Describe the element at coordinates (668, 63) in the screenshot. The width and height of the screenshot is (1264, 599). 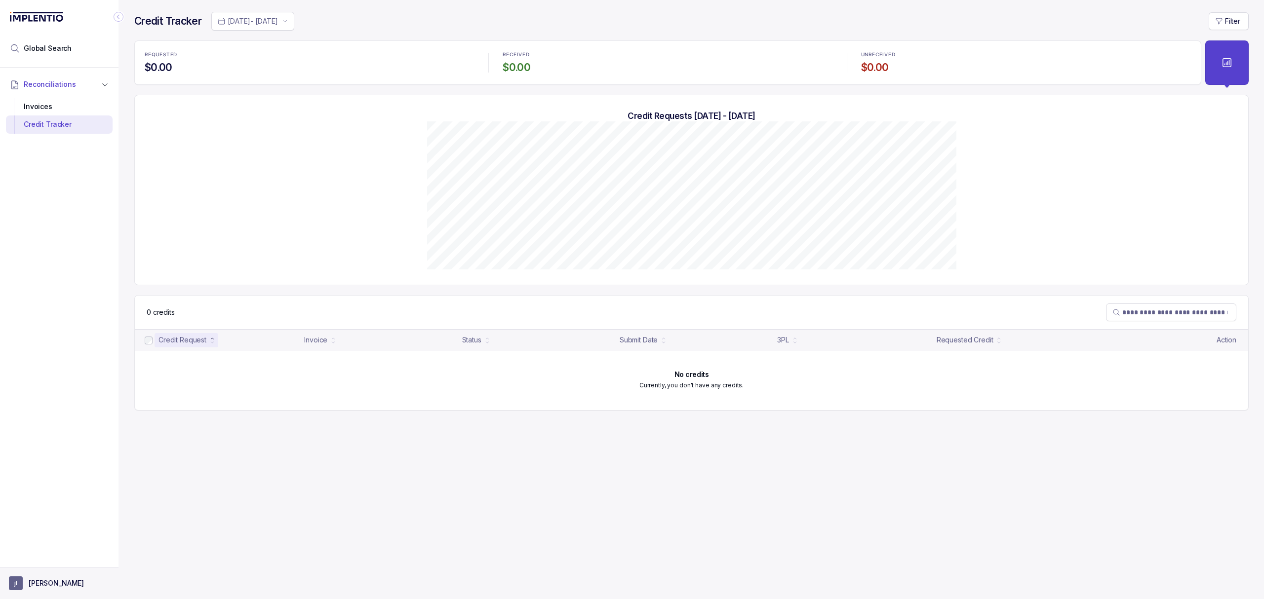
I see `li: Statistic RECEIVED` at that location.